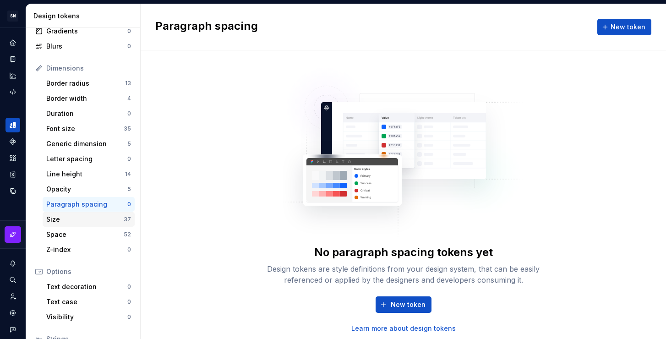 This screenshot has width=666, height=339. Describe the element at coordinates (87, 159) in the screenshot. I see `div: Letter spacing` at that location.